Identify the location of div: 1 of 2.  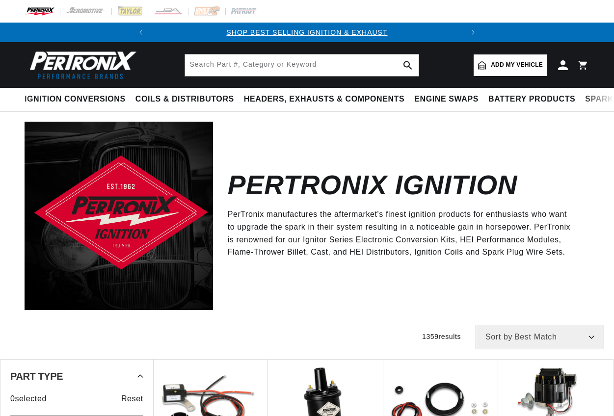
(307, 32).